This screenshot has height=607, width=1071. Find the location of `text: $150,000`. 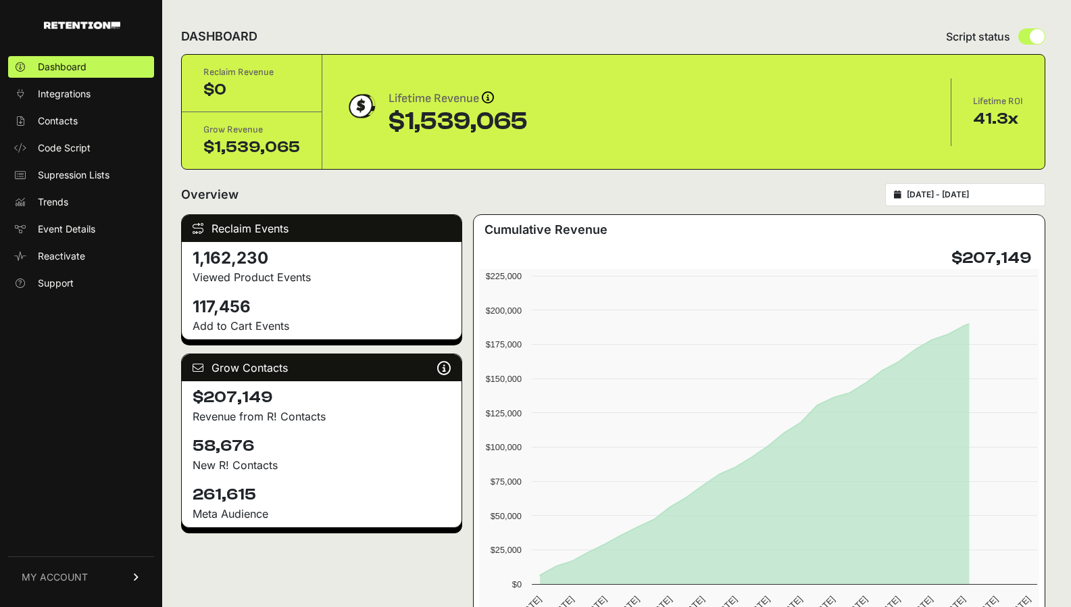

text: $150,000 is located at coordinates (503, 378).